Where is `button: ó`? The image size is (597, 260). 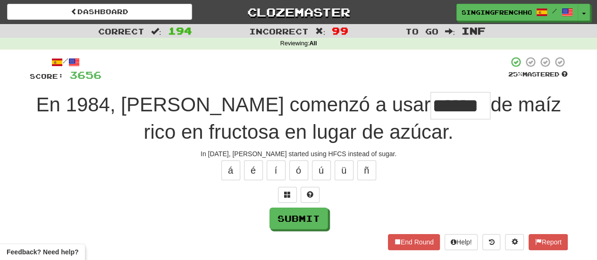 button: ó is located at coordinates (299, 170).